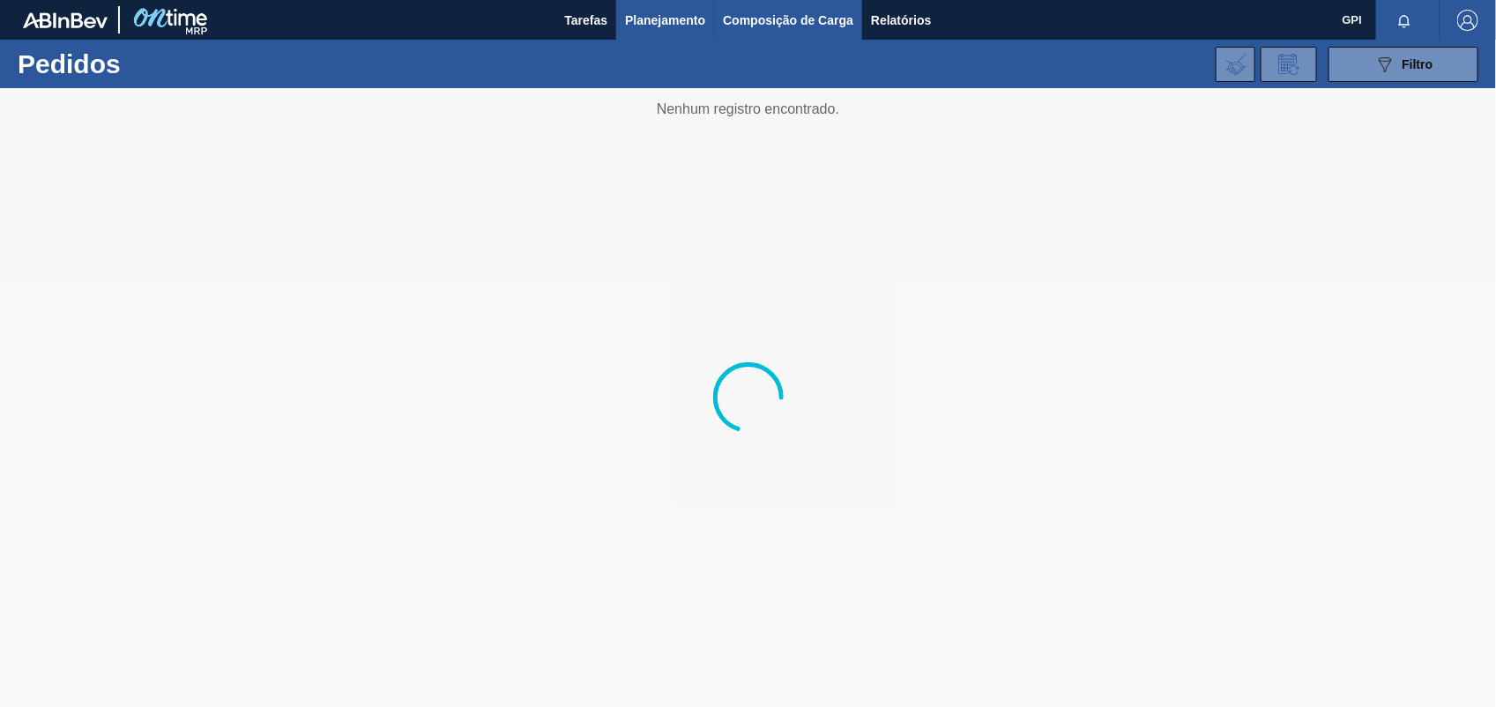 Image resolution: width=1496 pixels, height=707 pixels. What do you see at coordinates (1289, 64) in the screenshot?
I see `div: Solicitação de Revisão de Pedidos` at bounding box center [1289, 64].